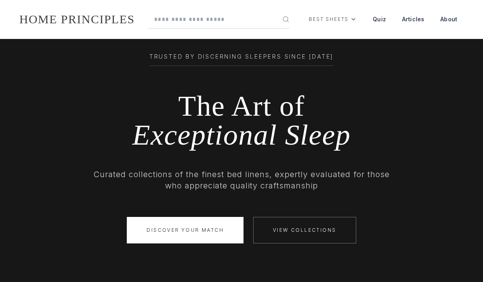 Image resolution: width=483 pixels, height=282 pixels. Describe the element at coordinates (332, 19) in the screenshot. I see `div: Best Sheets` at that location.